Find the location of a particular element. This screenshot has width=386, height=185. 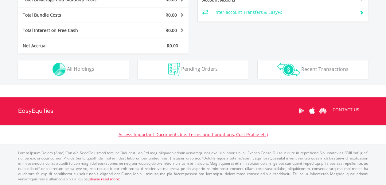

a: Google Play is located at coordinates (301, 111).